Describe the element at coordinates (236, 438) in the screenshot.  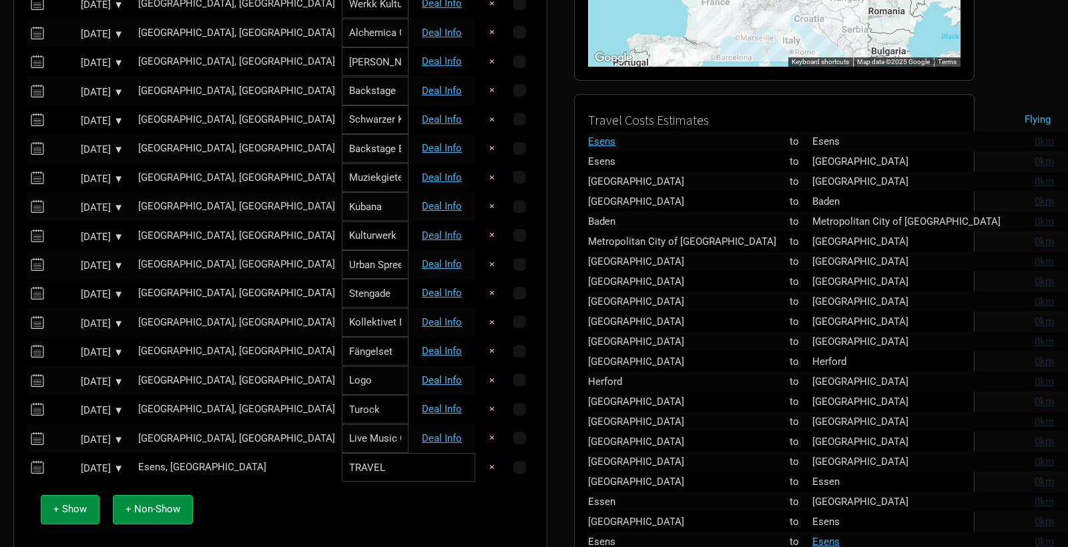
I see `div: Emden, Germany` at that location.